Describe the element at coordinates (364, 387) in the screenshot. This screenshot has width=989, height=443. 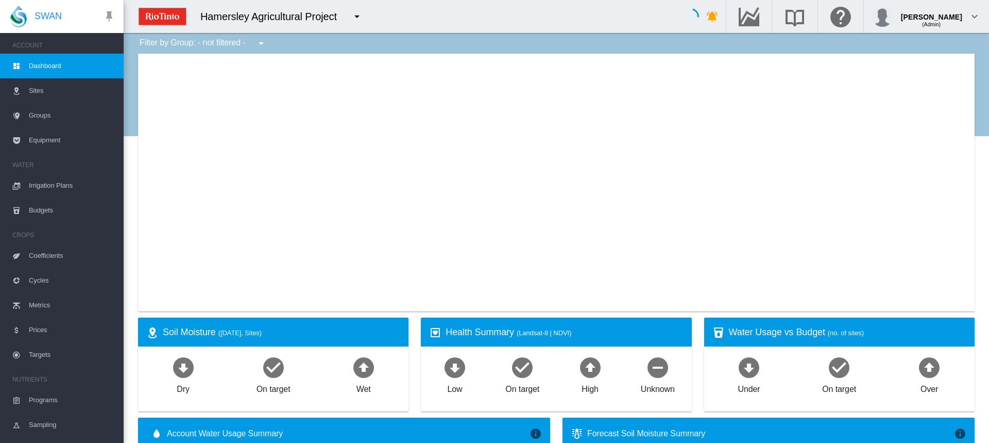
I see `div: Wet` at that location.